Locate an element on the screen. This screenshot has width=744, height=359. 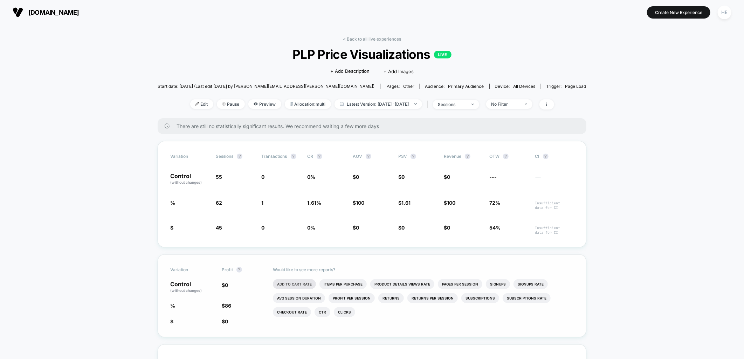
span: 72% is located at coordinates (494, 203).